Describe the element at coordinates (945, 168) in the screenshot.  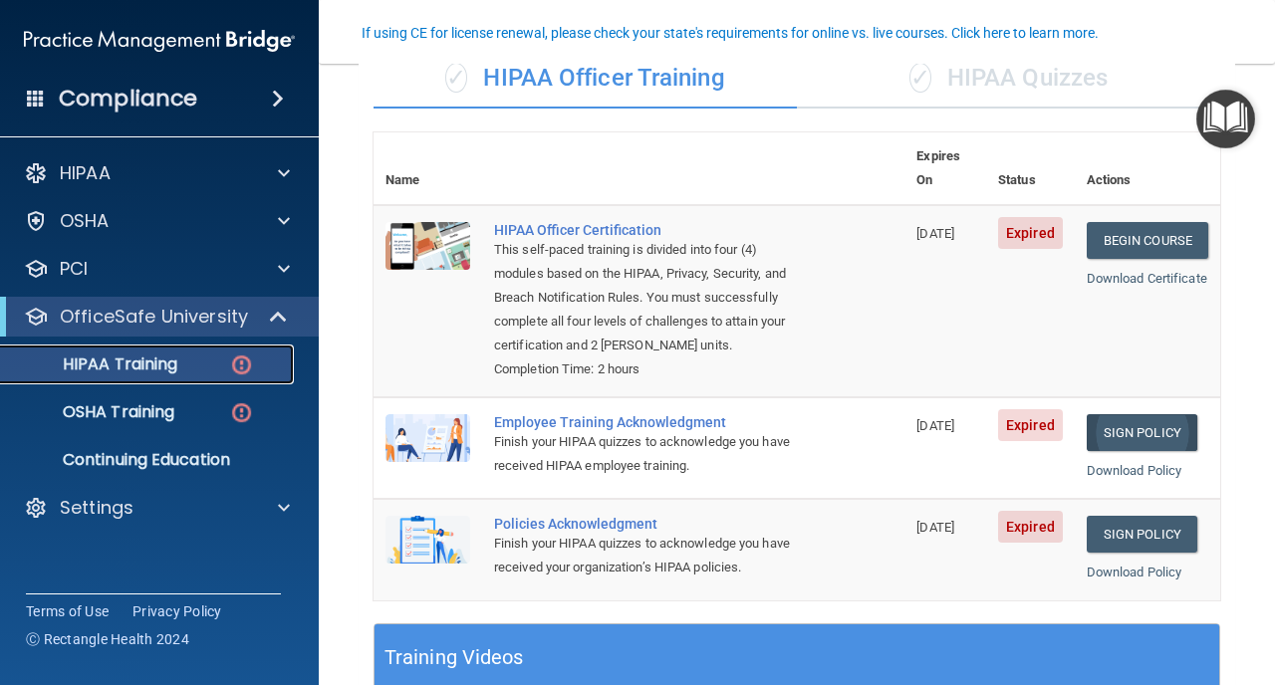
I see `th: Expires On` at that location.